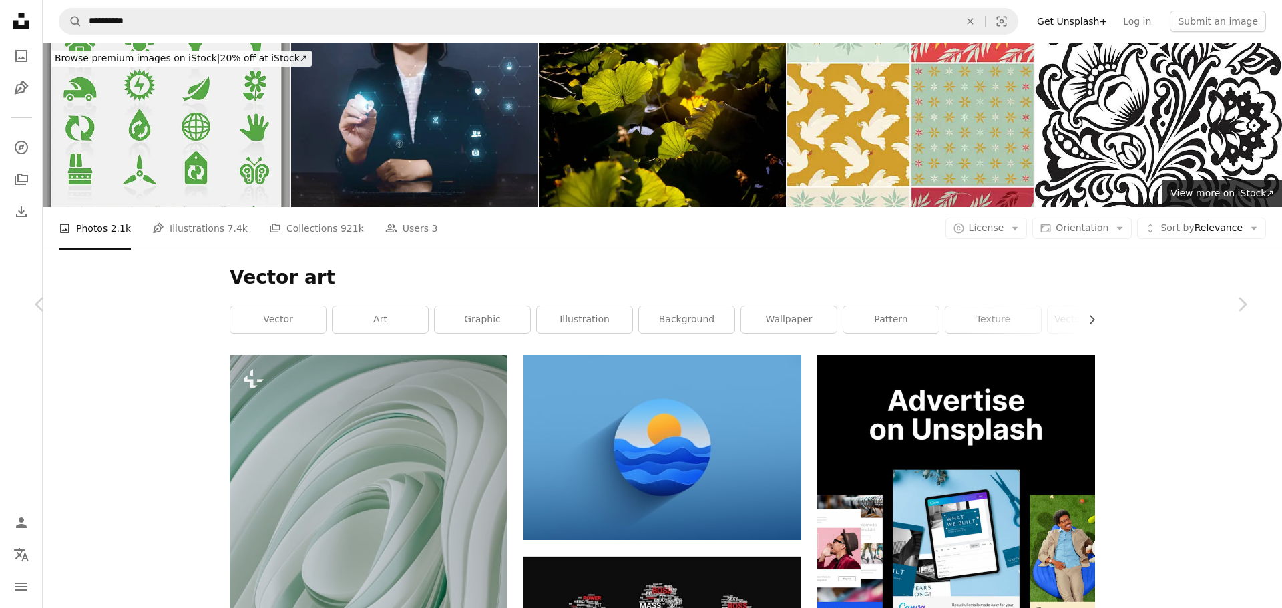 The width and height of the screenshot is (1282, 608). I want to click on span: View more on iStock ↗, so click(1222, 193).